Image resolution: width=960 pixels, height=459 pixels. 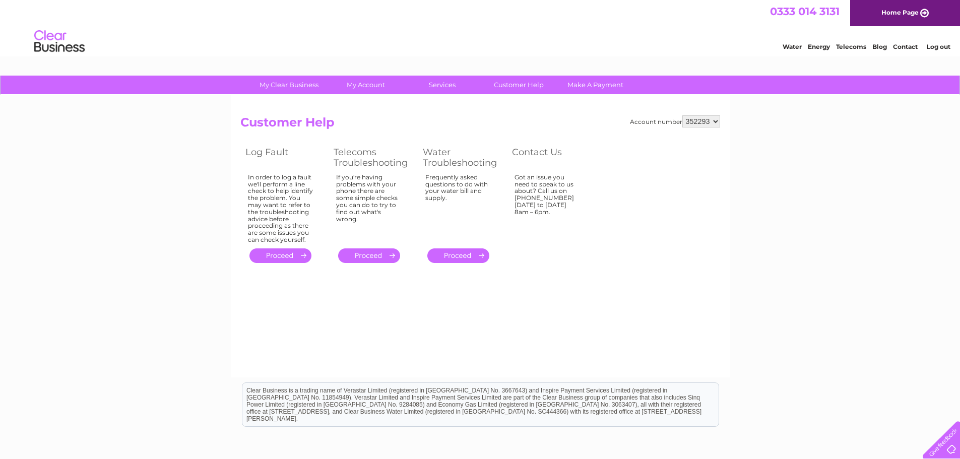 What do you see at coordinates (805, 11) in the screenshot?
I see `span: 0333 014 3131` at bounding box center [805, 11].